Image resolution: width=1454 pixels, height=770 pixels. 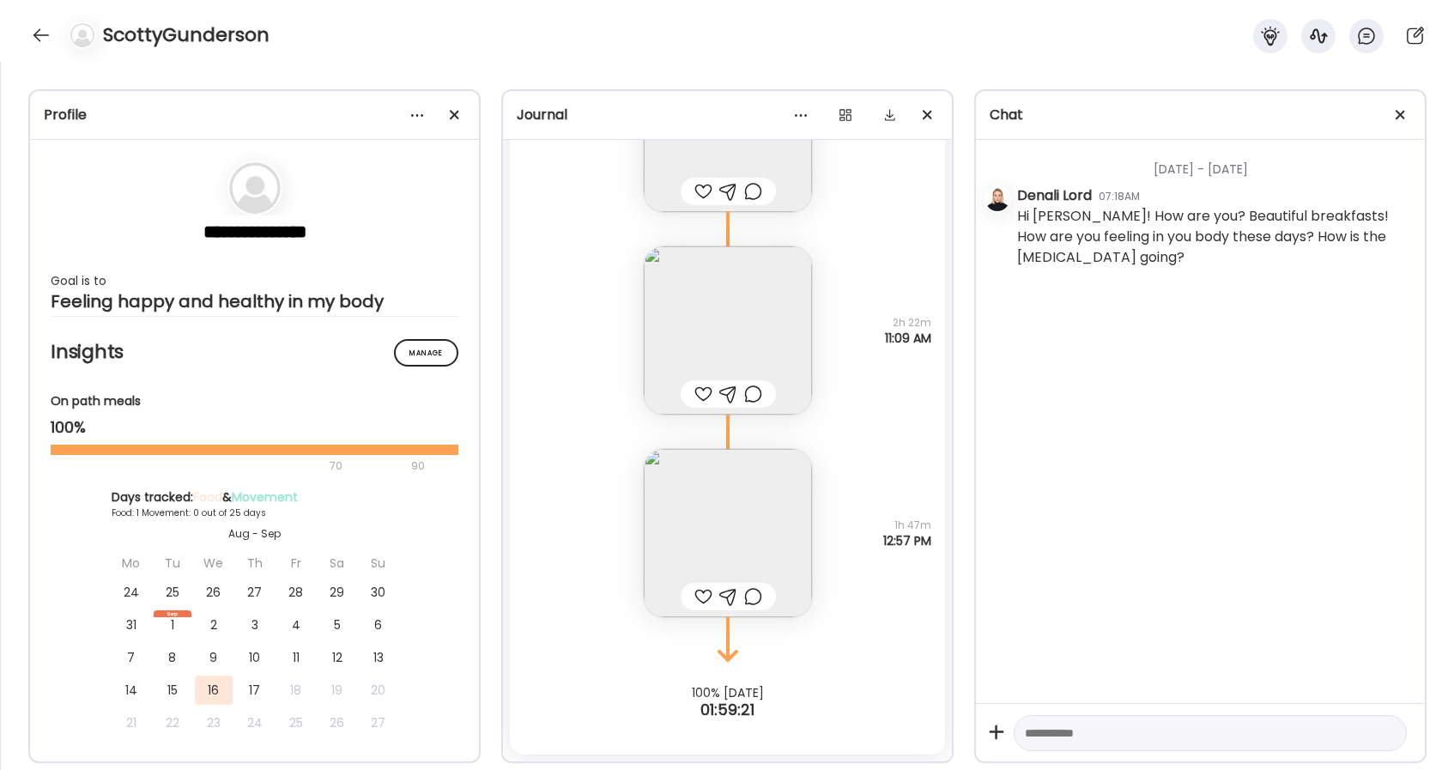 What do you see at coordinates (186, 35) in the screenshot?
I see `h4: ScottyGunderson` at bounding box center [186, 35].